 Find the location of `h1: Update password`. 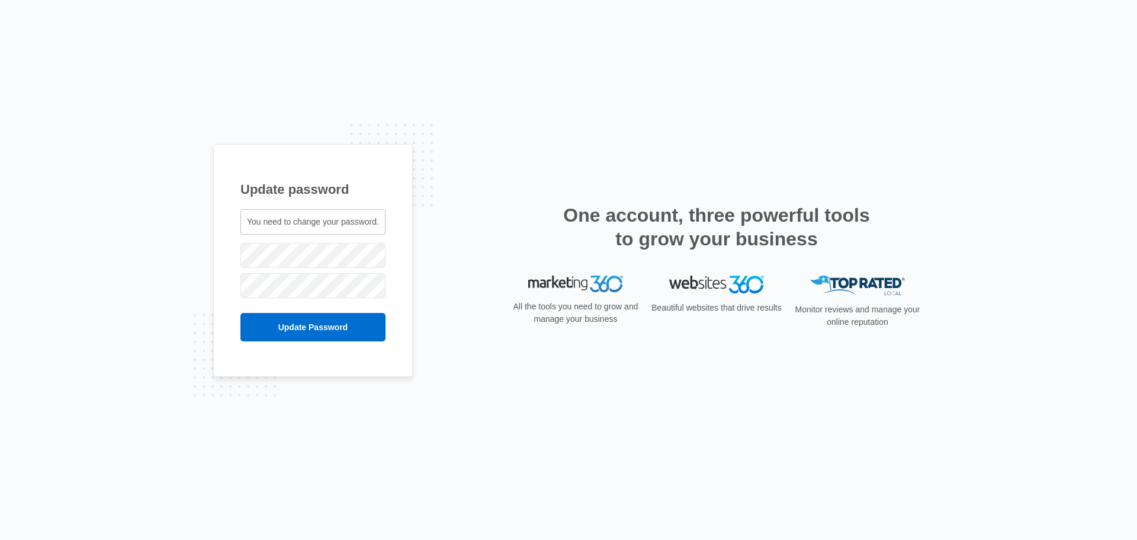

h1: Update password is located at coordinates (313, 189).